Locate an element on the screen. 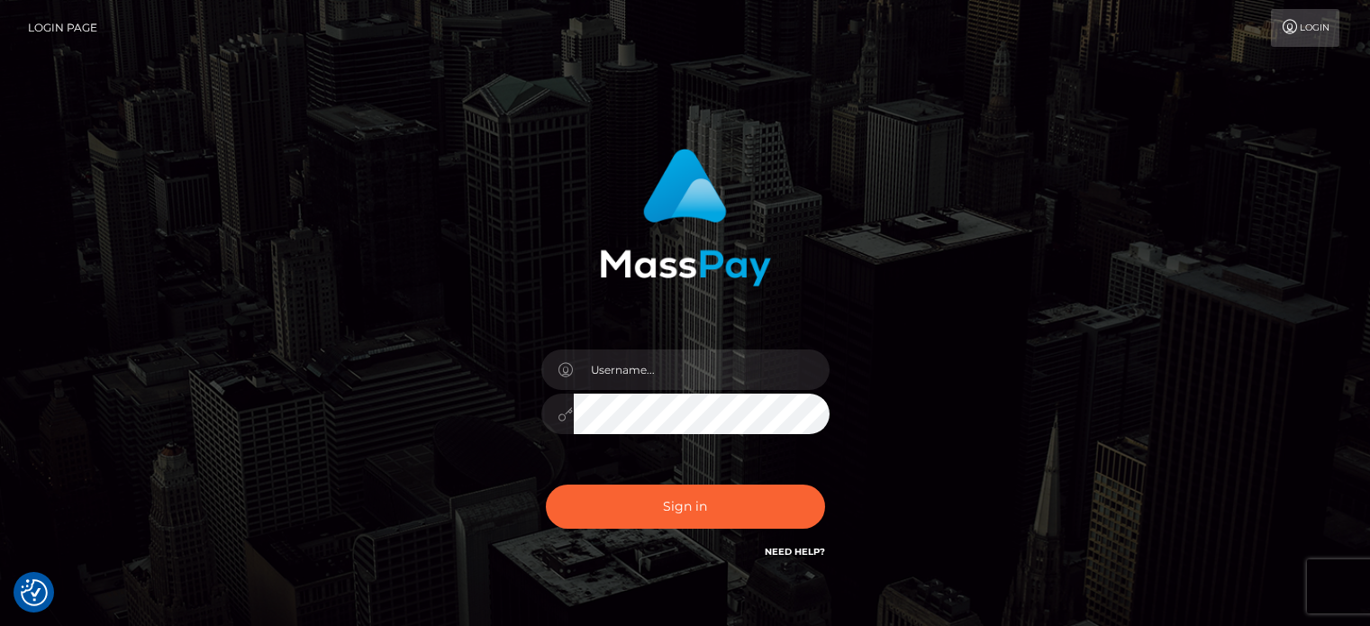 This screenshot has height=626, width=1370. button: Consent Preferences is located at coordinates (34, 593).